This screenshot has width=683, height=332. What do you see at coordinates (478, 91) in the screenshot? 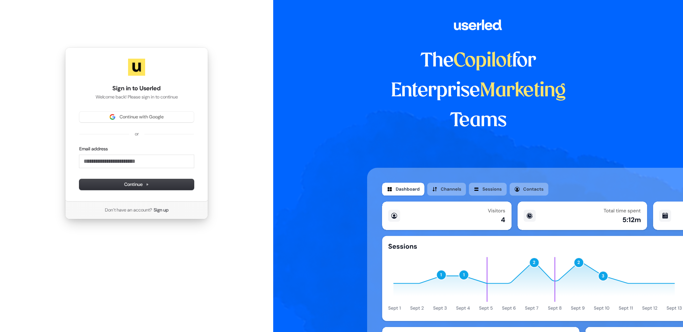
I see `h1: The for Enterprise Teams` at bounding box center [478, 91].